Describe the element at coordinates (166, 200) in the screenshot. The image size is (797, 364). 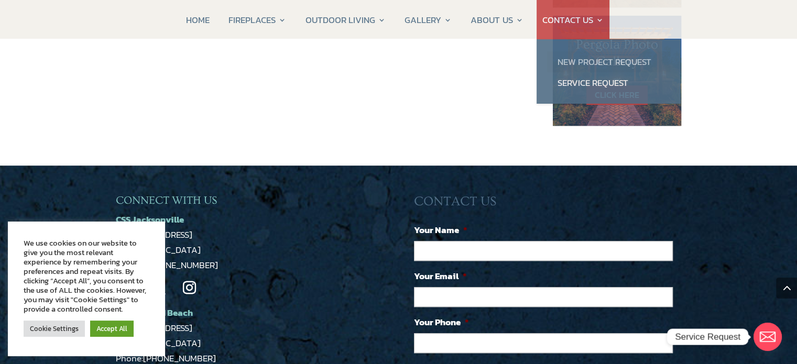
I see `span: CONNECT WITH US` at that location.